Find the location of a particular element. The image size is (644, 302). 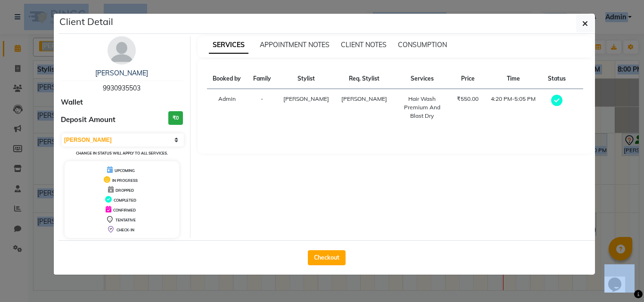

span: UPCOMING is located at coordinates (125, 171).